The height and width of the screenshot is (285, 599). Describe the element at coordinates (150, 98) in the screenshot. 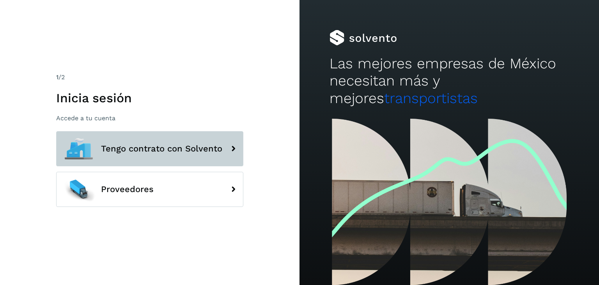

I see `h1: Inicia sesión` at that location.